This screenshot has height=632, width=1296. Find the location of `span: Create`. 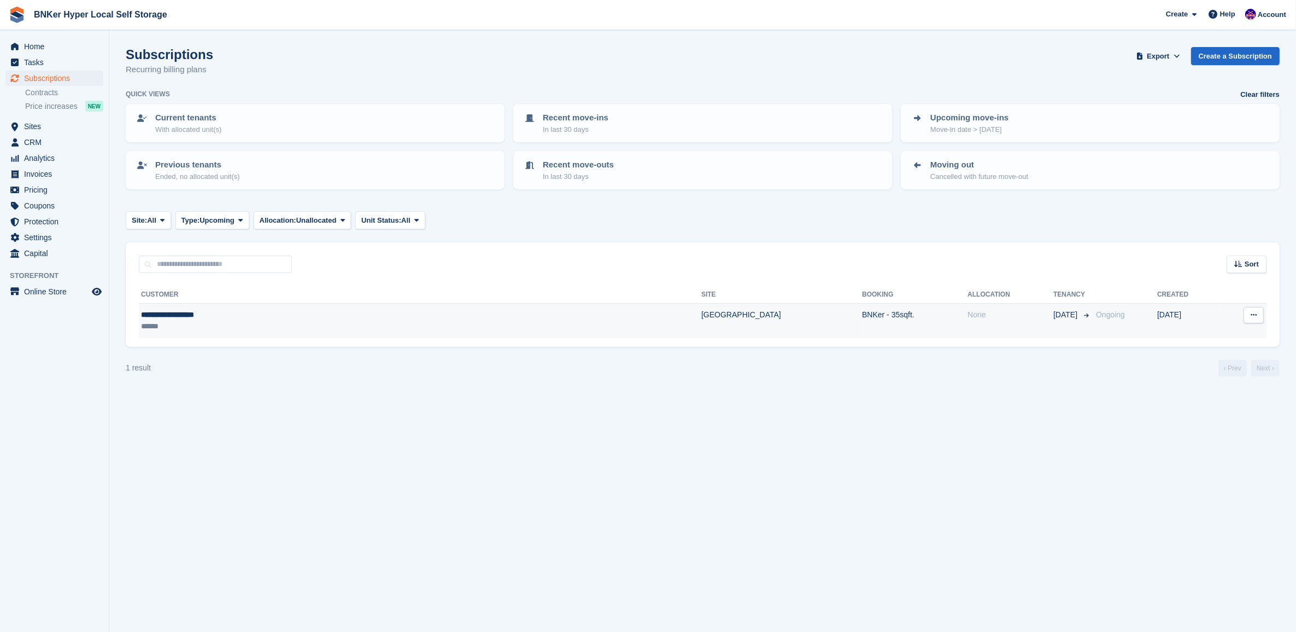

span: Create is located at coordinates (1177, 14).